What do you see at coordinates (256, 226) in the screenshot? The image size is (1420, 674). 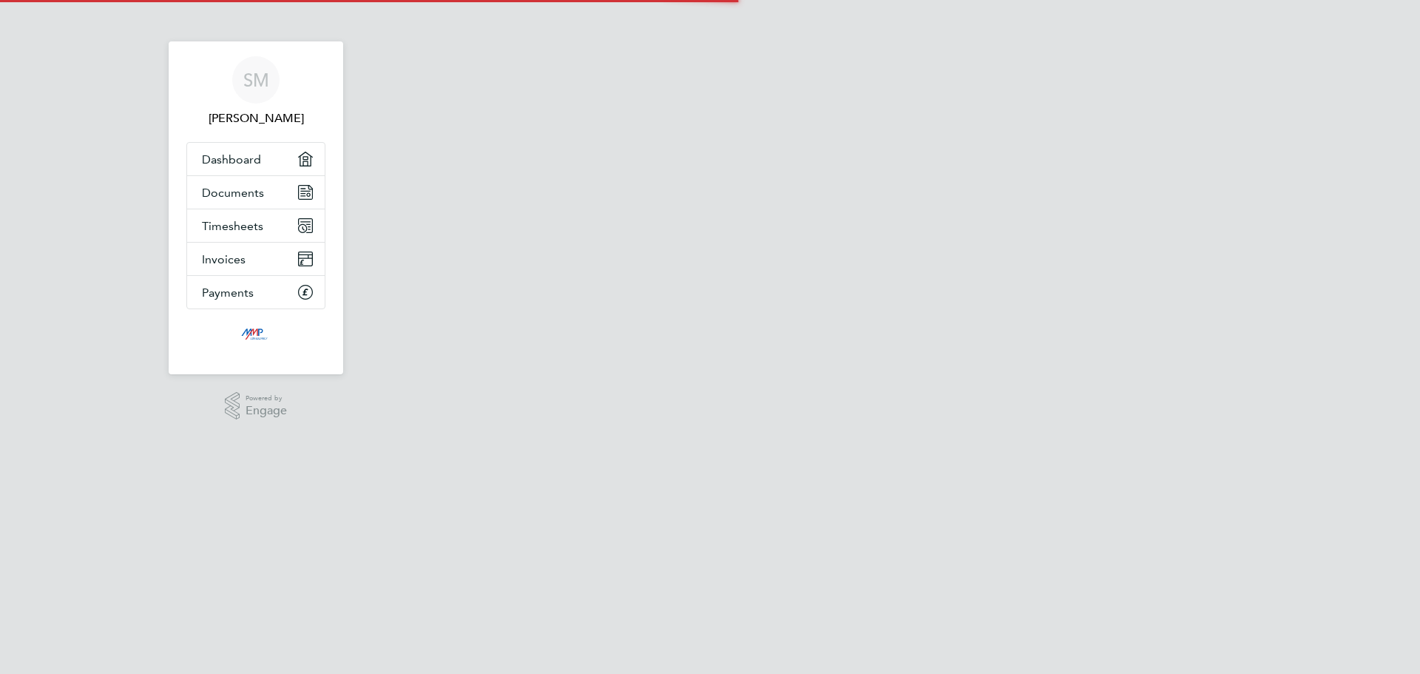 I see `a: Timesheets` at bounding box center [256, 226].